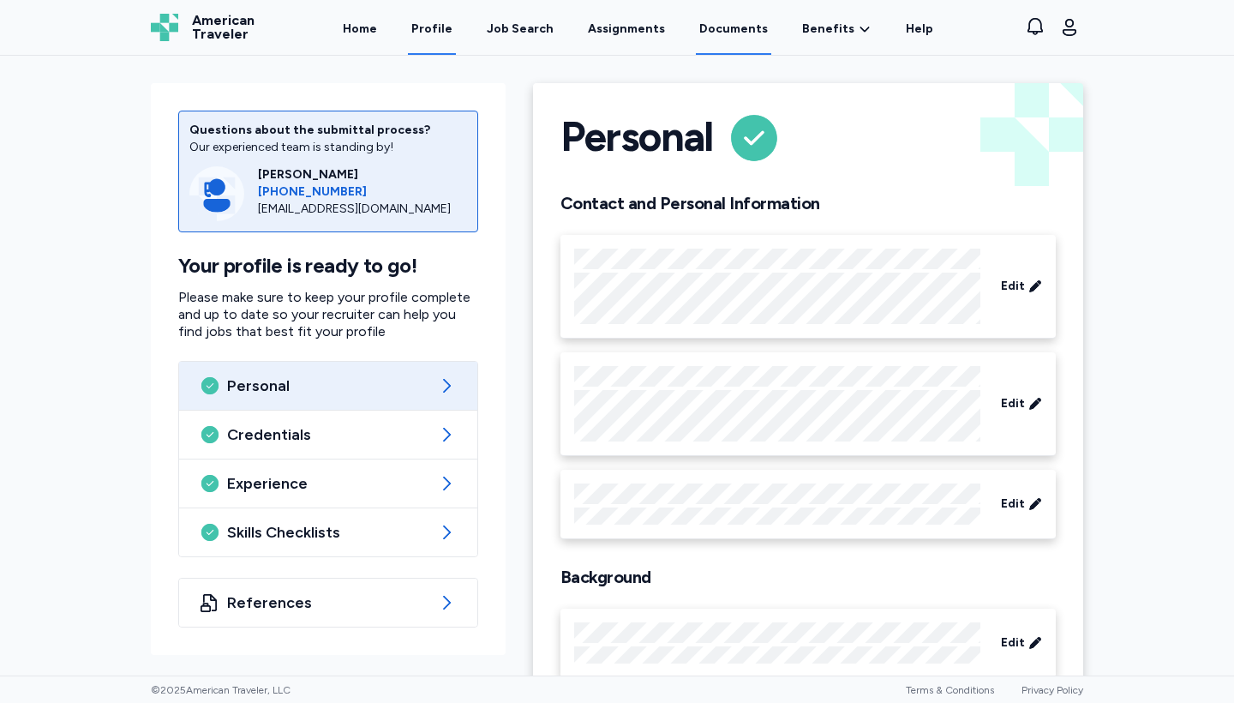  What do you see at coordinates (223, 27) in the screenshot?
I see `span: American Traveler` at bounding box center [223, 27].